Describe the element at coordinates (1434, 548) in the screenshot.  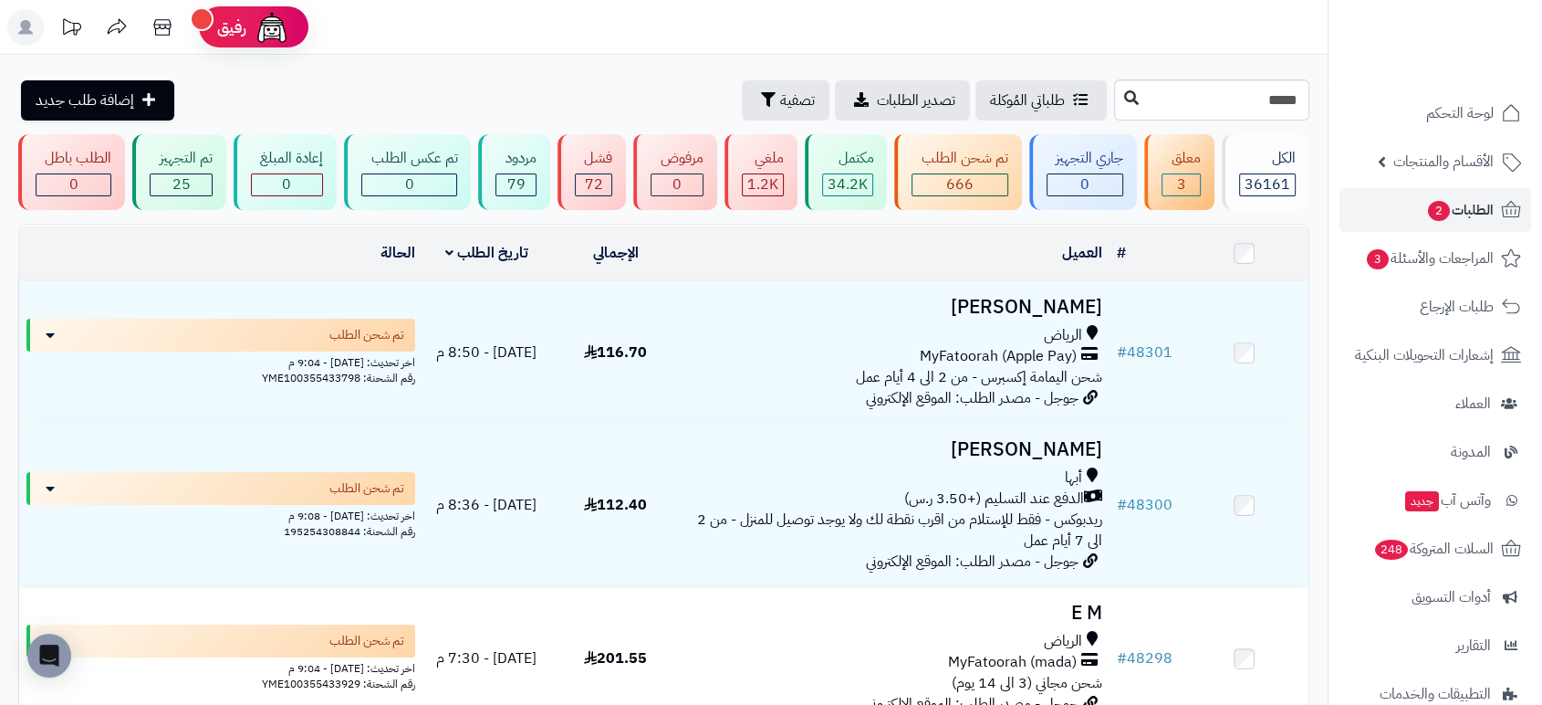
I see `span: السلات المتروكة` at that location.